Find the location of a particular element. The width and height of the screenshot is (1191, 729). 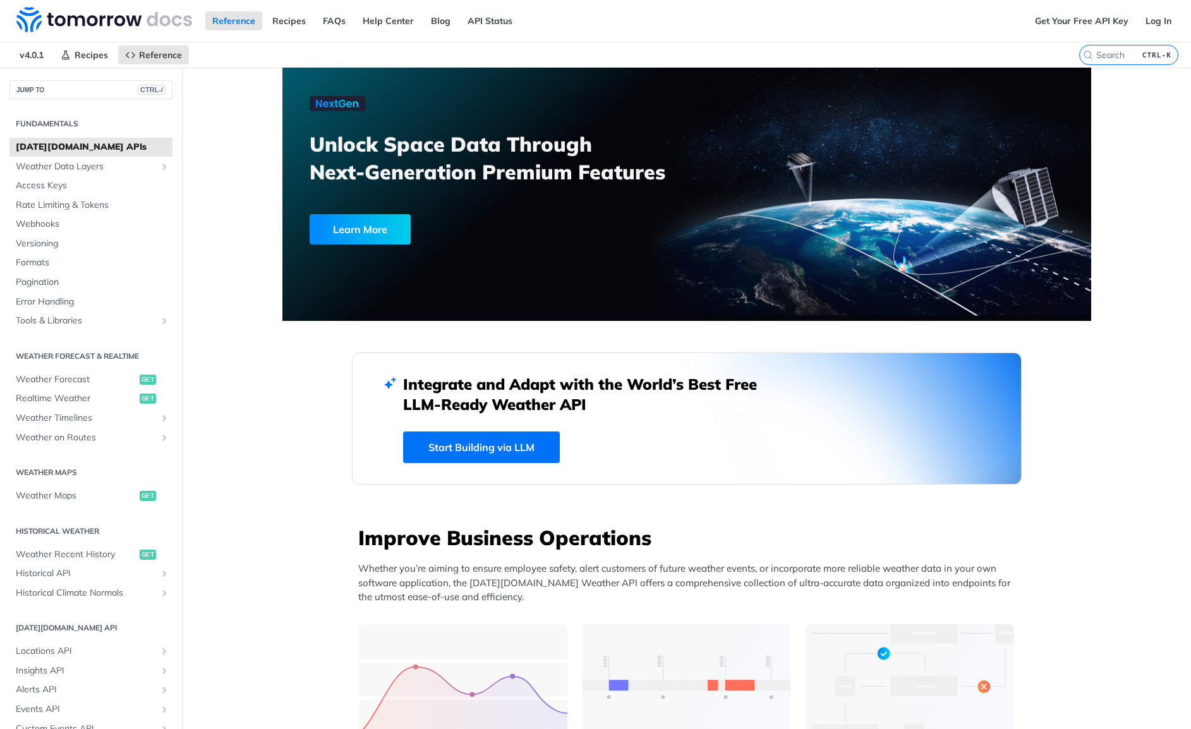

a: Weather Mapsget is located at coordinates (91, 496).